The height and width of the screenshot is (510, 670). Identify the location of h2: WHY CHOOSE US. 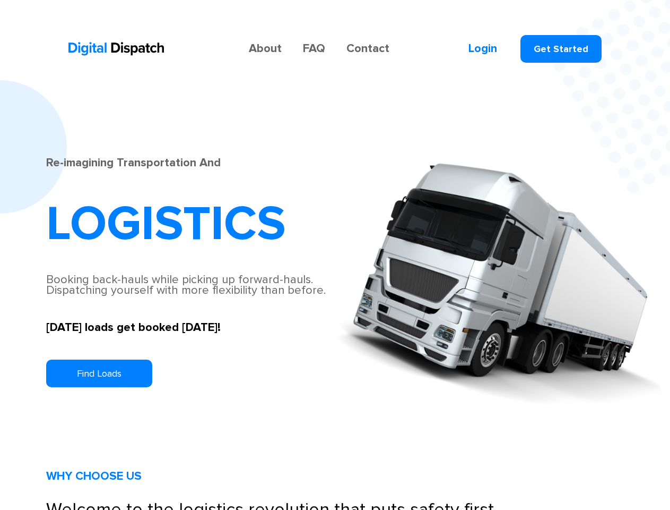
(335, 476).